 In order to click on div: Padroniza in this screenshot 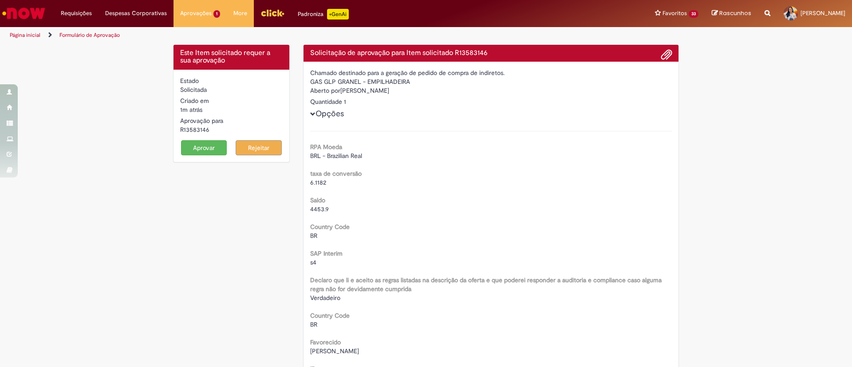, I will do `click(323, 14)`.